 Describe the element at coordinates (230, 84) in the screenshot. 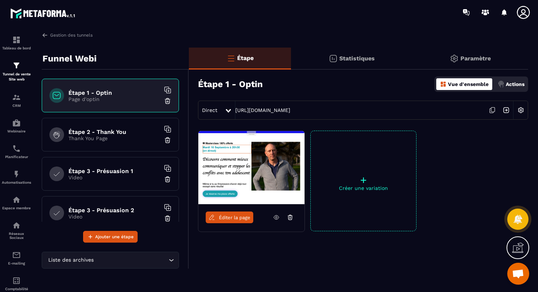

I see `h3: Étape 1 - Optin` at that location.